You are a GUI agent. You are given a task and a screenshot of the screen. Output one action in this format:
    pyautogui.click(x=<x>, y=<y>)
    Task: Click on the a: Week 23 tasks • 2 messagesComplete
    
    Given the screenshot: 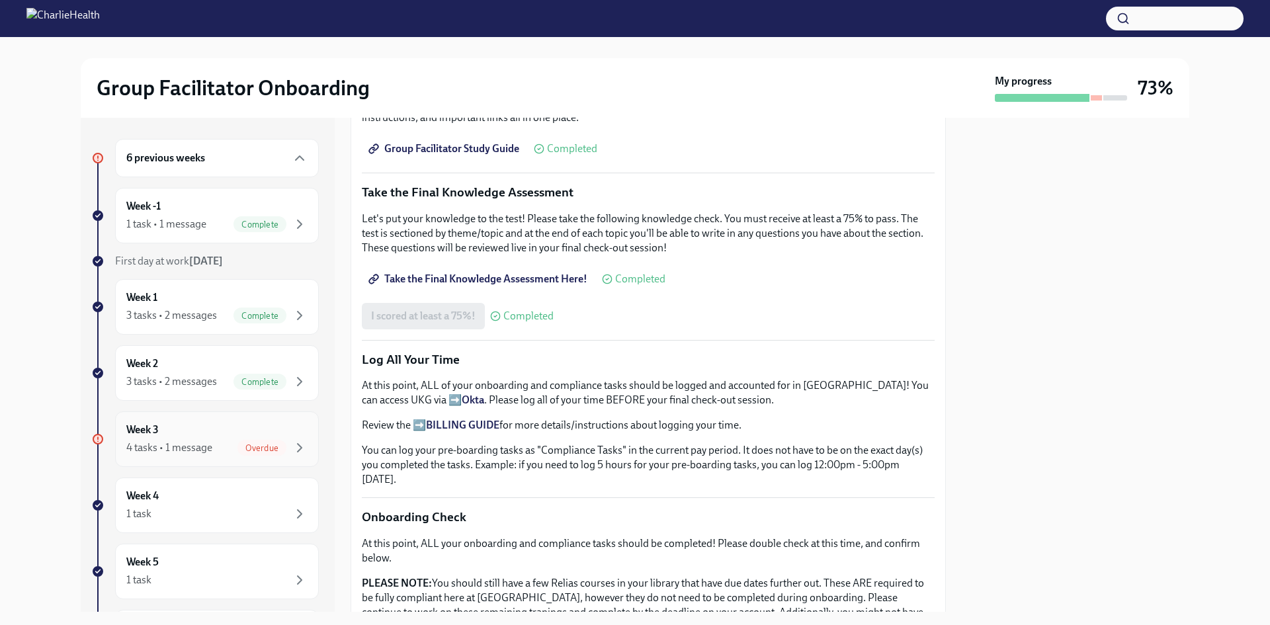 What is the action you would take?
    pyautogui.click(x=205, y=373)
    